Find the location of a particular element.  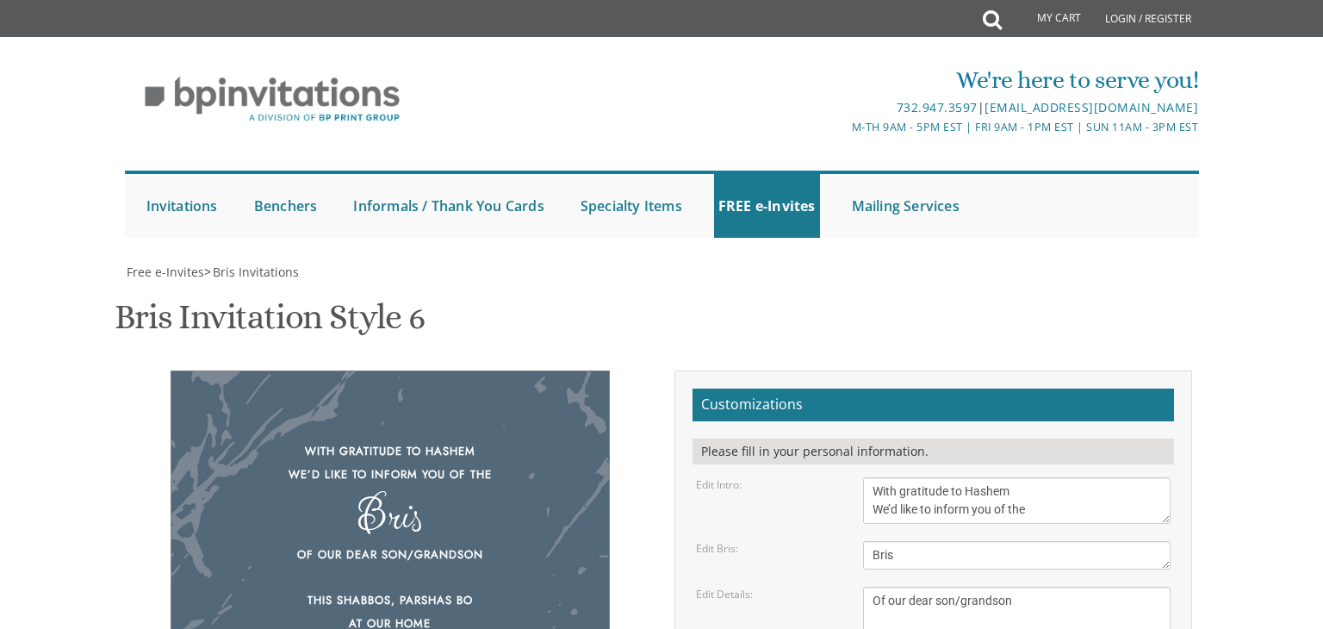

label: Edit Bris: is located at coordinates (717, 548).